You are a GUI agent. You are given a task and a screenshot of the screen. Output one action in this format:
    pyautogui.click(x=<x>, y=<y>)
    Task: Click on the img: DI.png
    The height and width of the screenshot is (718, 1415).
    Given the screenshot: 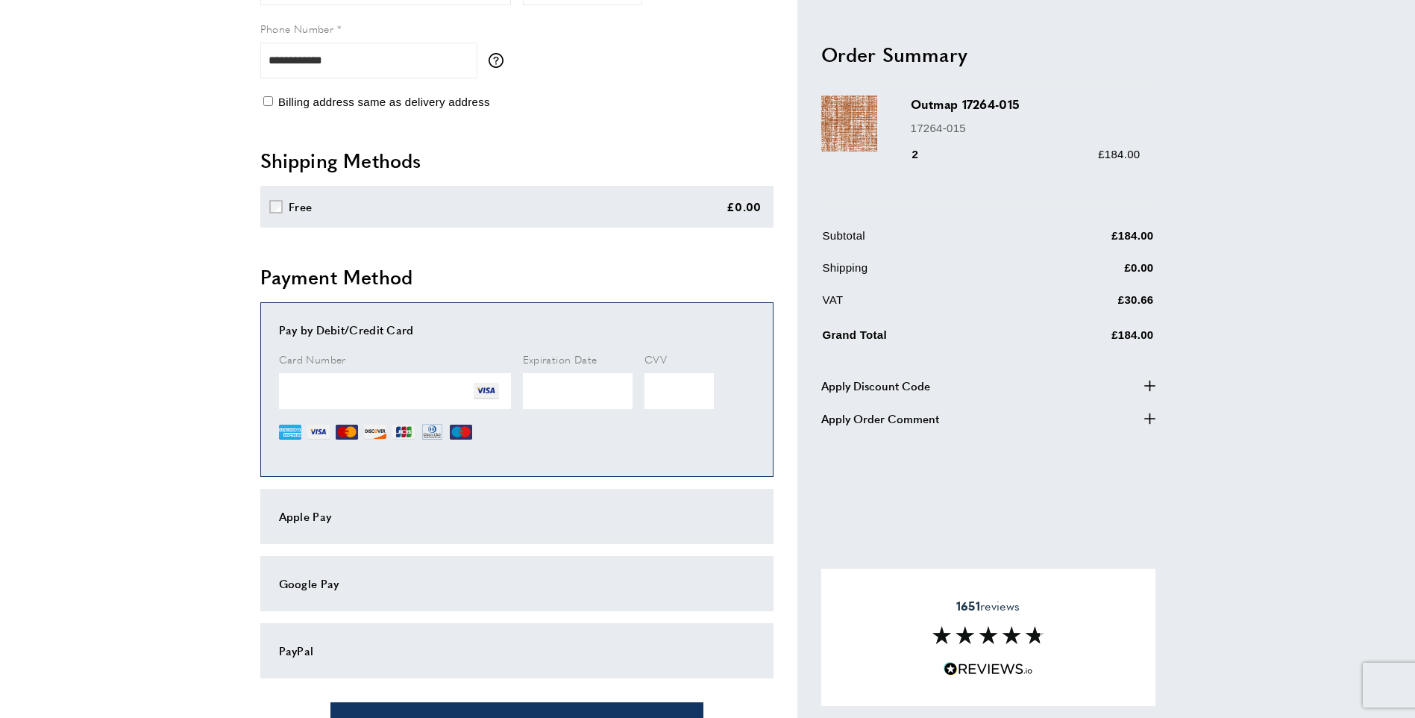 What is the action you would take?
    pyautogui.click(x=375, y=432)
    